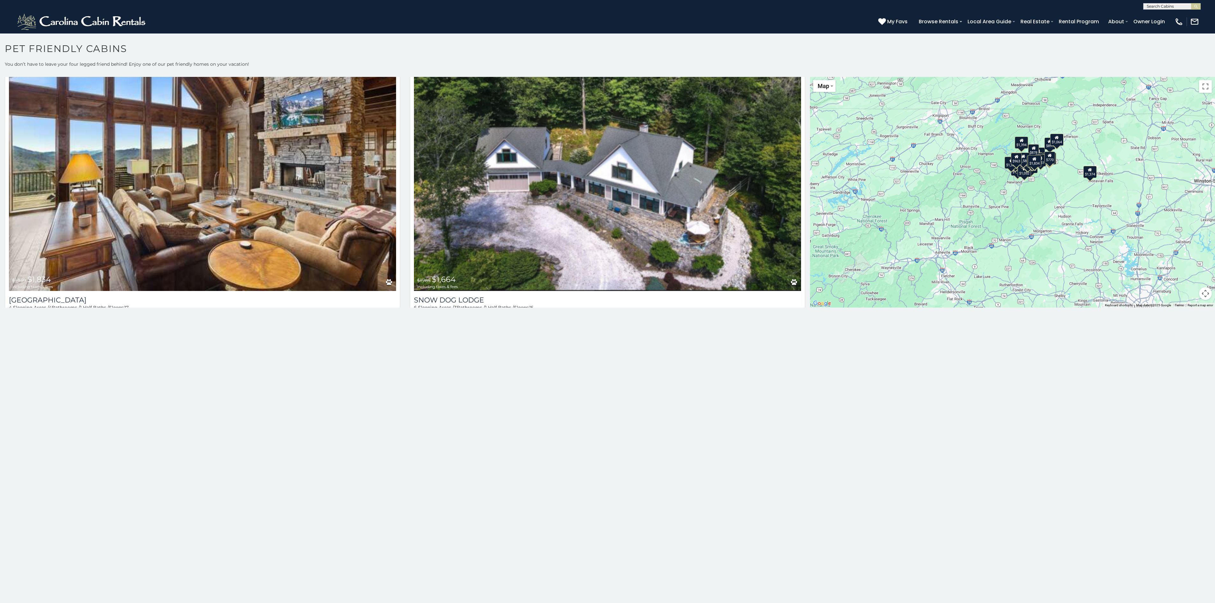 This screenshot has width=1215, height=603. What do you see at coordinates (824, 86) in the screenshot?
I see `span: Map` at bounding box center [824, 86].